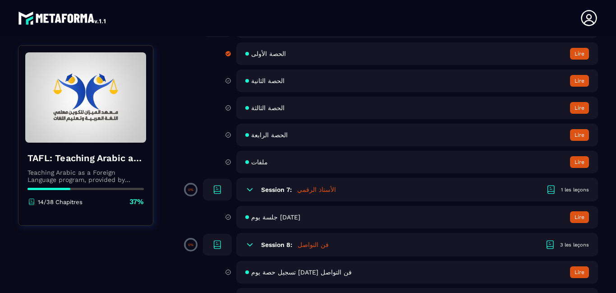 This screenshot has height=293, width=616. Describe the element at coordinates (317, 189) in the screenshot. I see `h5: الأستاذ الرقمي` at that location.